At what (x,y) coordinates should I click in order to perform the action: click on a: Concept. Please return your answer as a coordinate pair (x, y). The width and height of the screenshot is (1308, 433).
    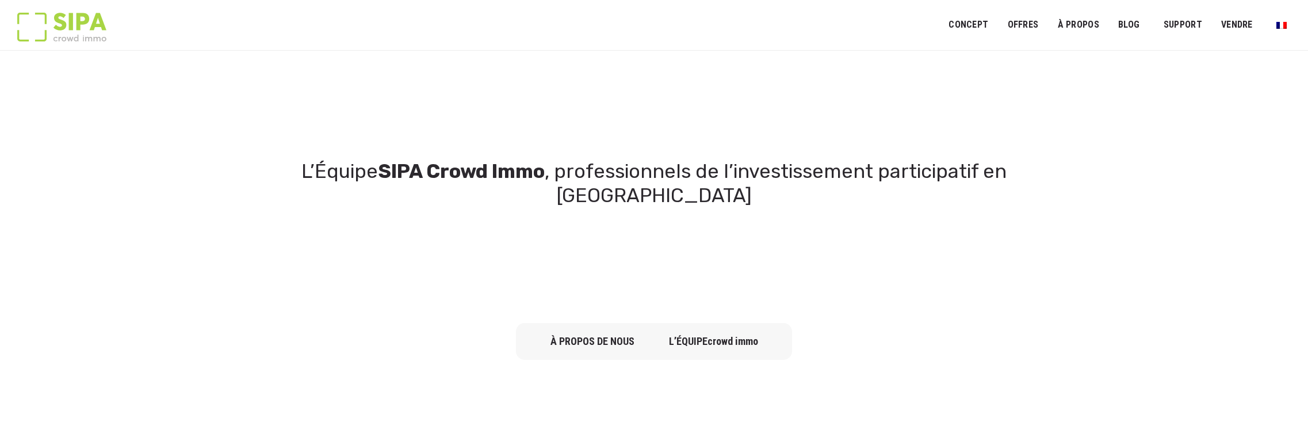
    Looking at the image, I should click on (968, 25).